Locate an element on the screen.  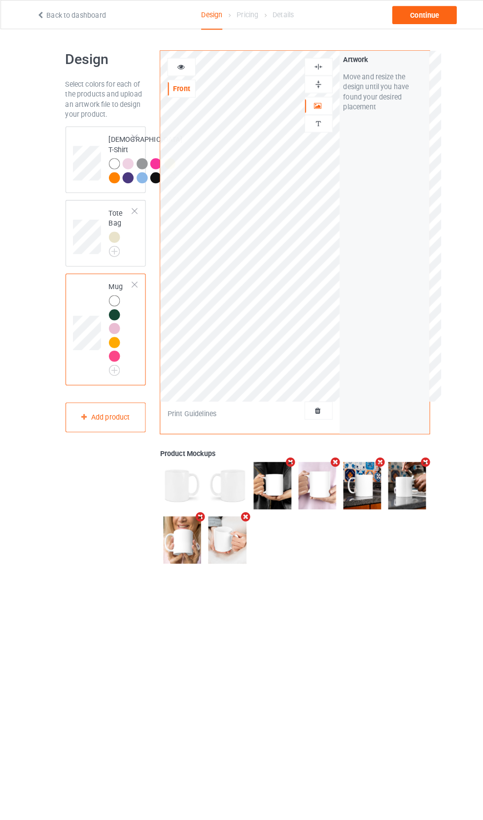
div: Artwork is located at coordinates (375, 58).